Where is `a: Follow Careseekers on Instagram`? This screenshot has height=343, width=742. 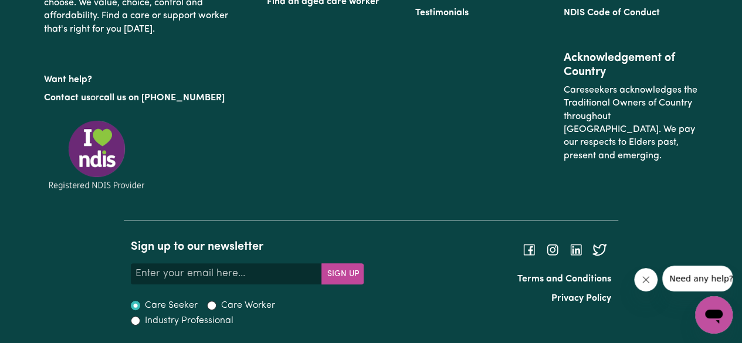 a: Follow Careseekers on Instagram is located at coordinates (552, 250).